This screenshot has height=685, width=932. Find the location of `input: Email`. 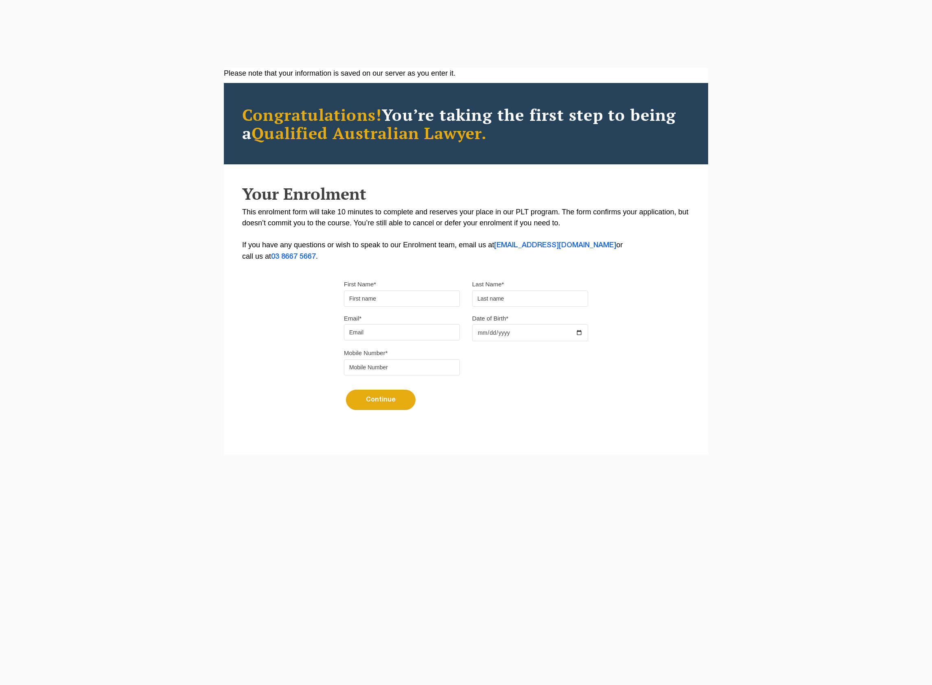

input: Email is located at coordinates (402, 332).